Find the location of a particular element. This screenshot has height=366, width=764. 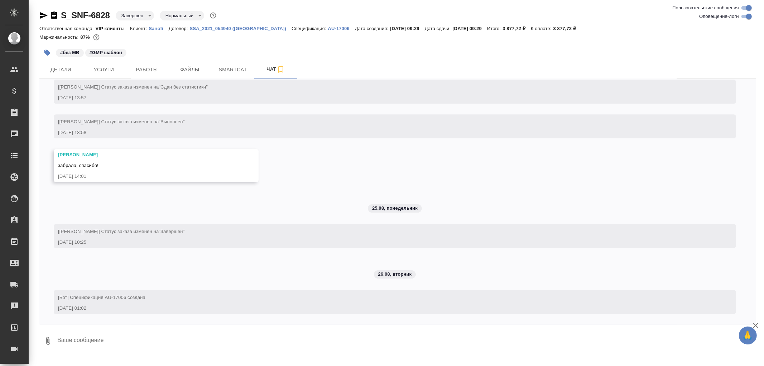

button: Добавить тэг is located at coordinates (47, 53).